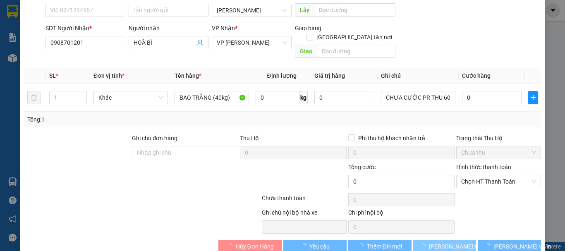  What do you see at coordinates (499, 153) in the screenshot?
I see `span: Chưa thu` at bounding box center [499, 153].